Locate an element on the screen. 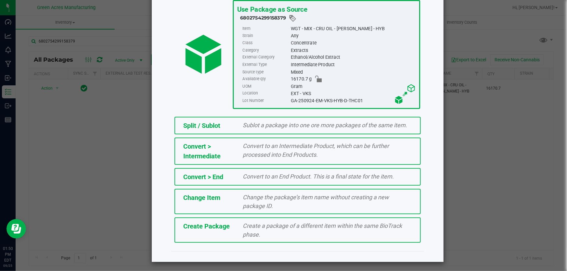 Image resolution: width=567 pixels, height=271 pixels. div: Gram is located at coordinates (353, 86).